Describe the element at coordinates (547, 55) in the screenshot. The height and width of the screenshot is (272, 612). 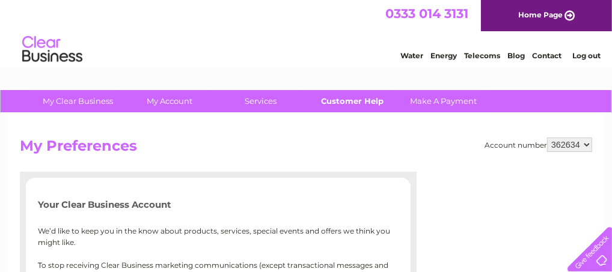
I see `a: Contact` at that location.